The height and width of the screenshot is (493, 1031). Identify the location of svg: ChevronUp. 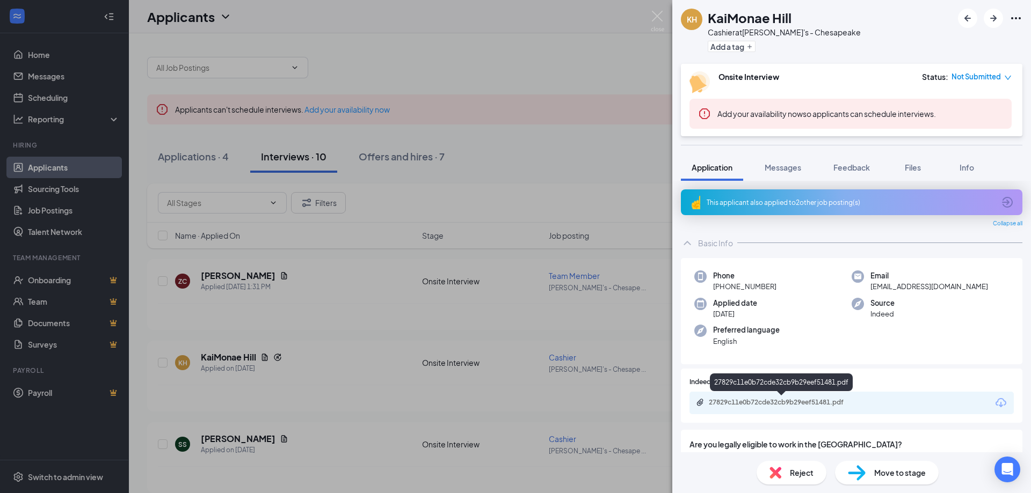
(687, 243).